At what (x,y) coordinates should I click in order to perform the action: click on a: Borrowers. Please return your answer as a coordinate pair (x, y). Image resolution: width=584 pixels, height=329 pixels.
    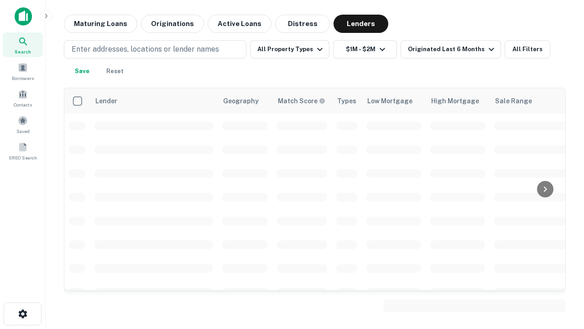
    Looking at the image, I should click on (23, 71).